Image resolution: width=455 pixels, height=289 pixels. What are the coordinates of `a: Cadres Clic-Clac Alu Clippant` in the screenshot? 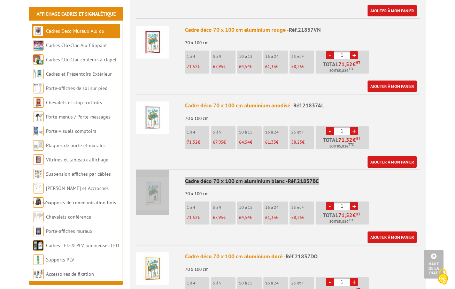 It's located at (76, 45).